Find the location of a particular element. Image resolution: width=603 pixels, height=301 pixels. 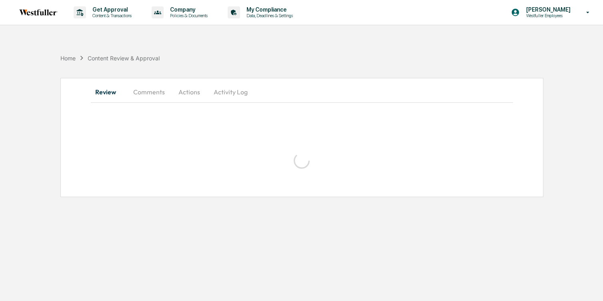

button: Activity Log is located at coordinates (230, 92).